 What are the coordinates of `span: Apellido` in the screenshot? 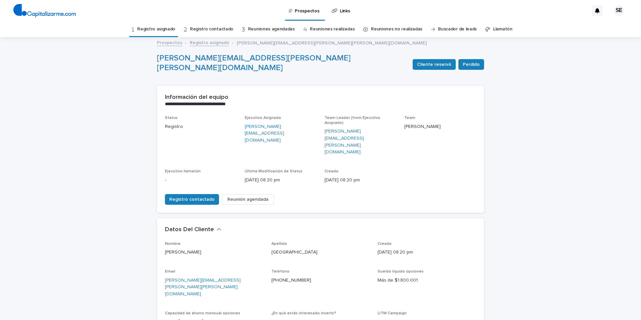 It's located at (279, 244).